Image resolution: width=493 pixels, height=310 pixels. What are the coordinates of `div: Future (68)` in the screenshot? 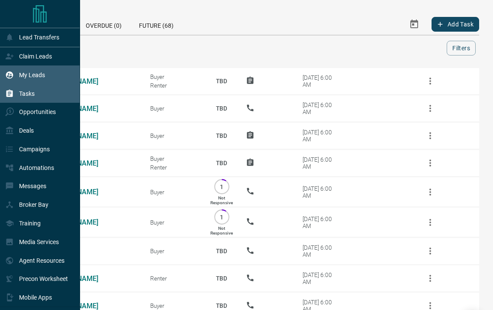 It's located at (156, 24).